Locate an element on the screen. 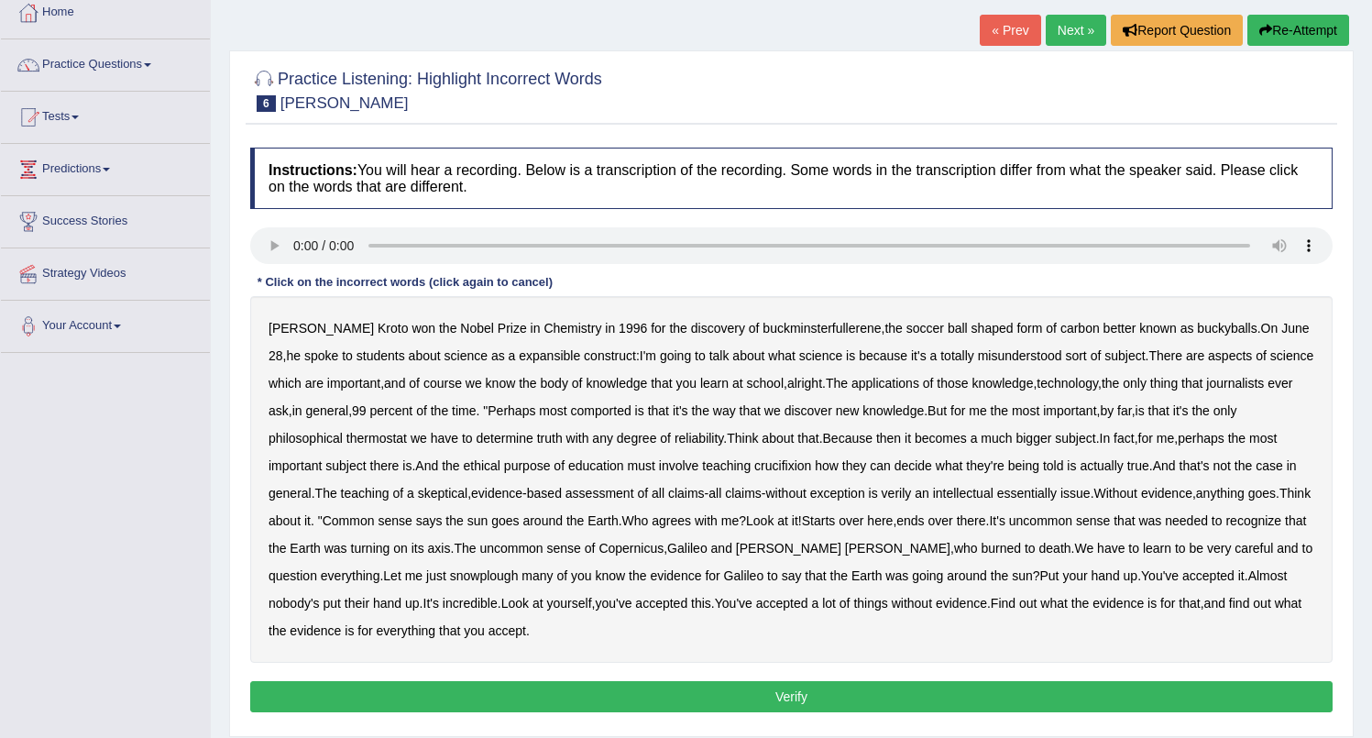 This screenshot has width=1372, height=738. b: those is located at coordinates (952, 383).